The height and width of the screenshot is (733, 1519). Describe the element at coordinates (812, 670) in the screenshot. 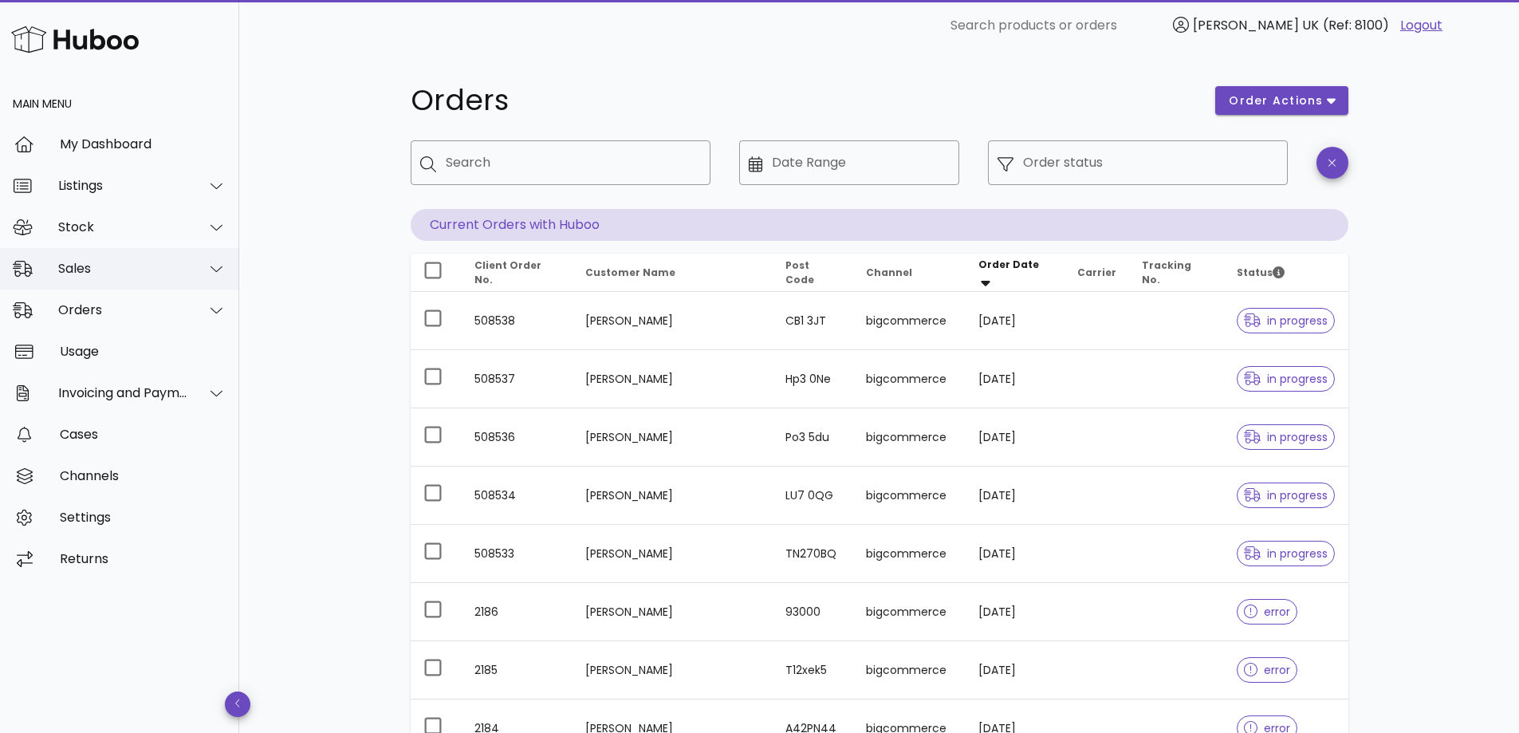

I see `td: T12xek5` at that location.